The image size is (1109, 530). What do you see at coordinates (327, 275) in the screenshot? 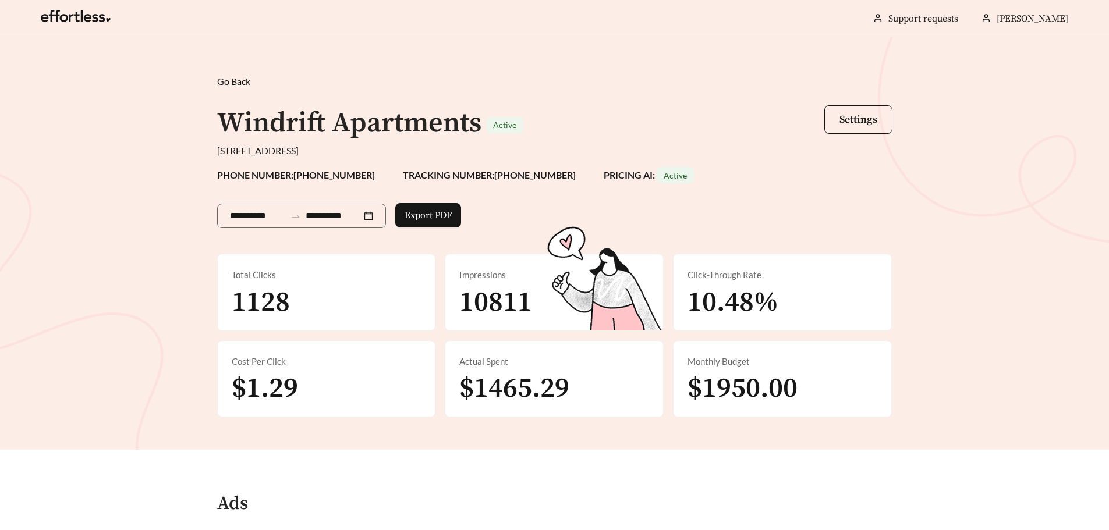
I see `div: Total Clicks` at bounding box center [327, 275].